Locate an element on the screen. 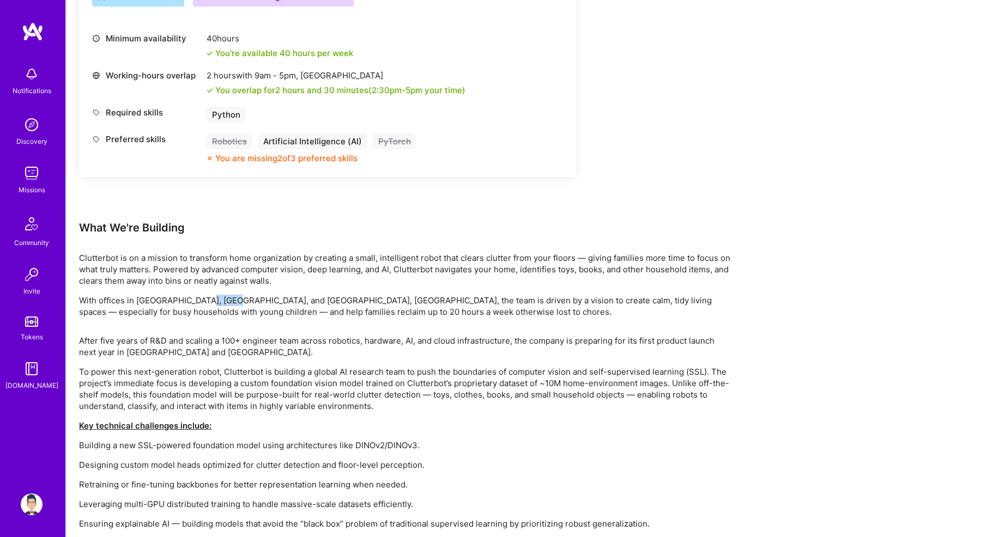 The width and height of the screenshot is (981, 537). div: You are missing 2 of 3 preferred skills is located at coordinates (286, 158).